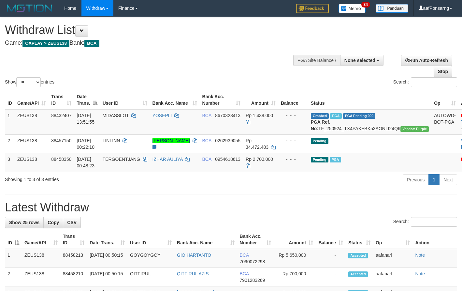 This screenshot has width=462, height=291. I want to click on span: None selected, so click(360, 60).